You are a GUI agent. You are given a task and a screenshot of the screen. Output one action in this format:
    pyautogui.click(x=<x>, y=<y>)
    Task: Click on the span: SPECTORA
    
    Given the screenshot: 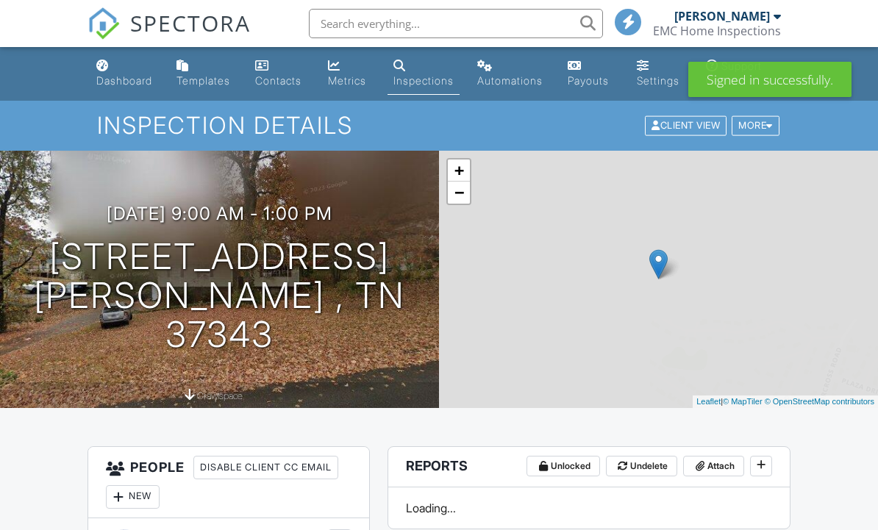 What is the action you would take?
    pyautogui.click(x=190, y=23)
    